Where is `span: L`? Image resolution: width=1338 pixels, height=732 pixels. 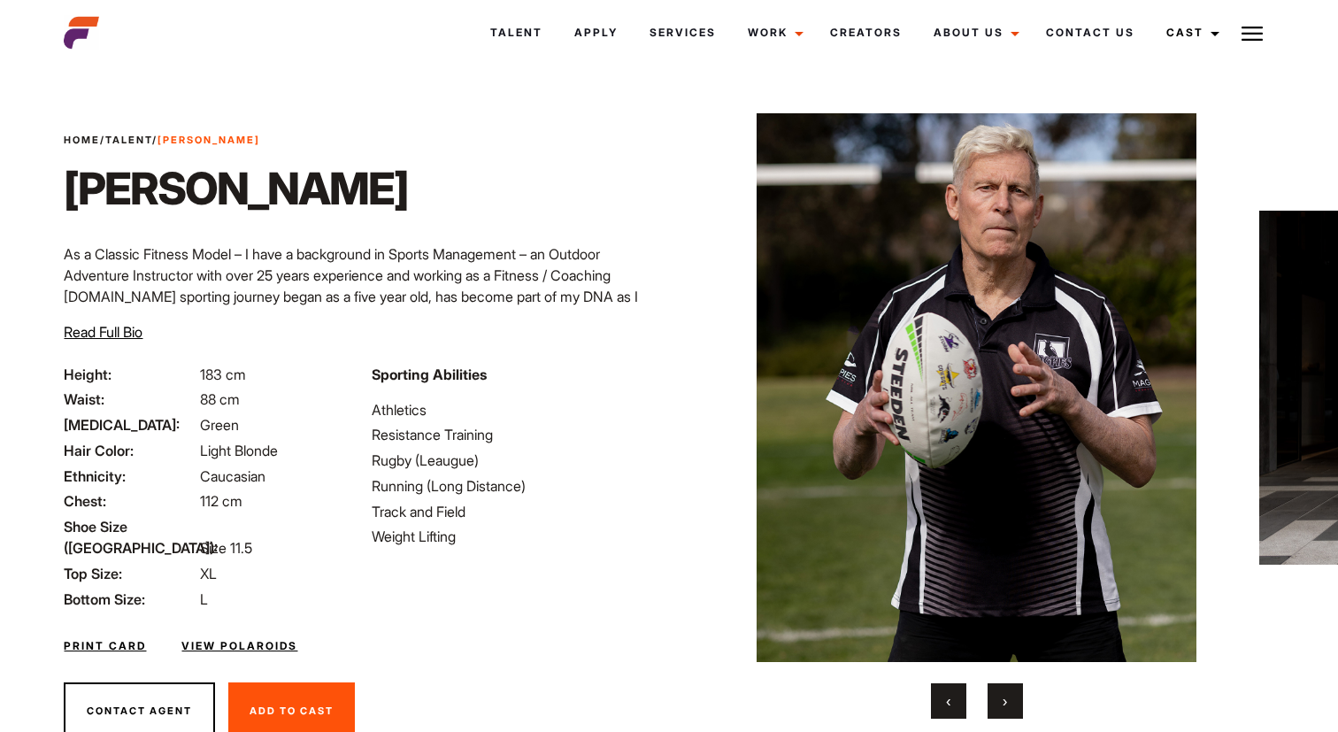
span: L is located at coordinates (203, 599).